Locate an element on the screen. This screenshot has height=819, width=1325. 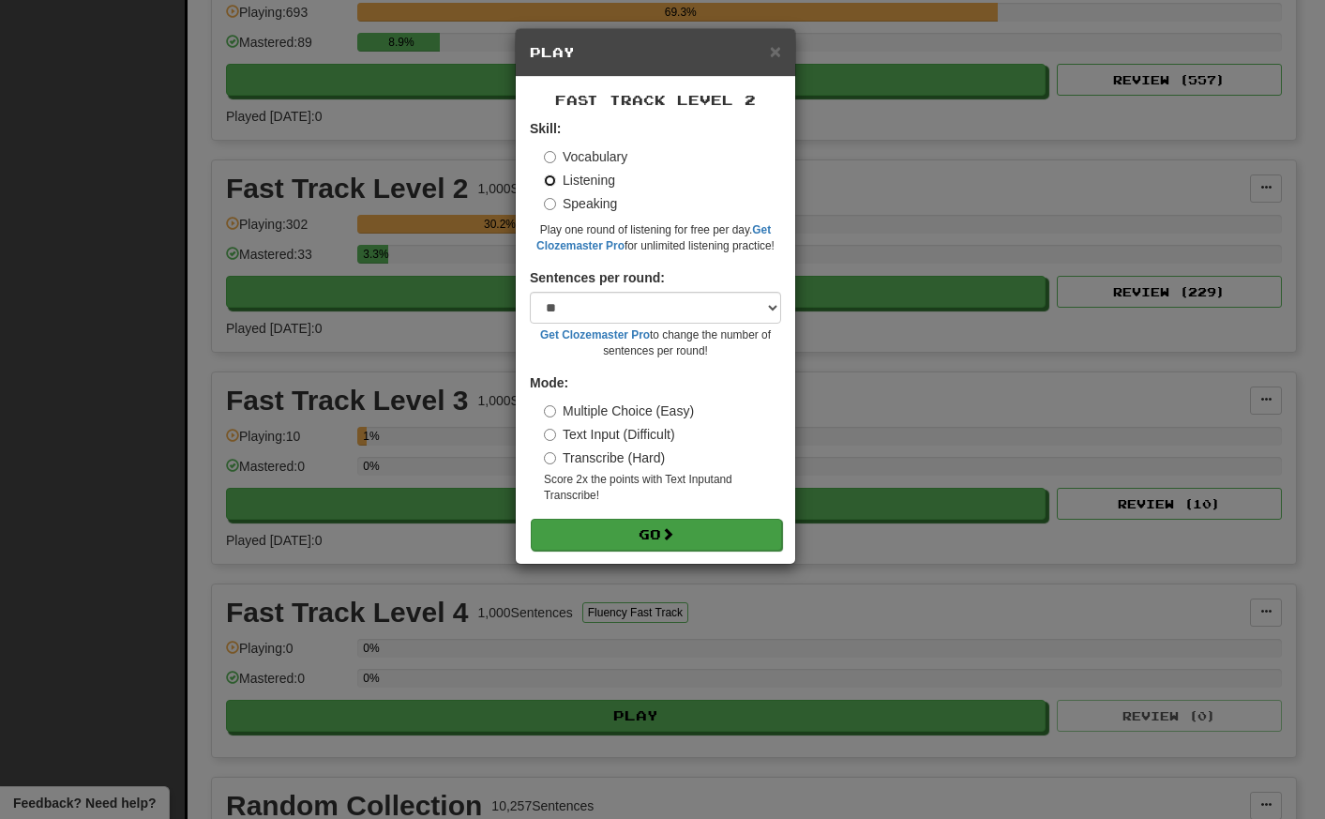
label: Transcribe (Hard) is located at coordinates (604, 458).